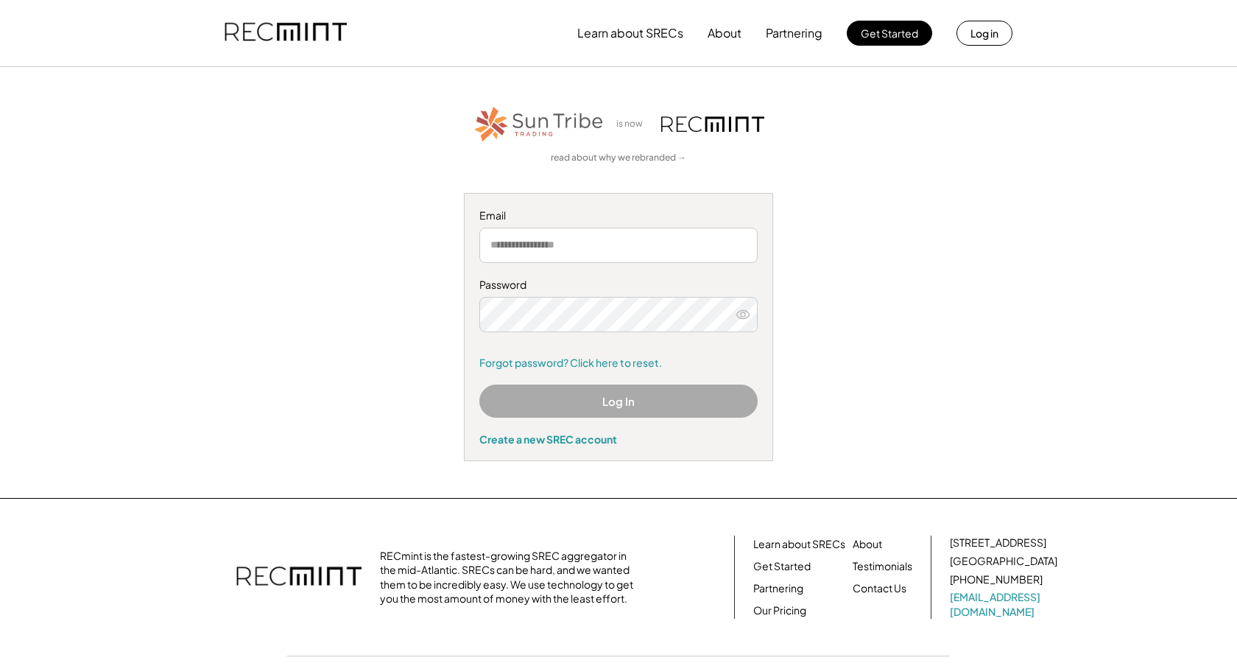  I want to click on button: Partnering, so click(794, 33).